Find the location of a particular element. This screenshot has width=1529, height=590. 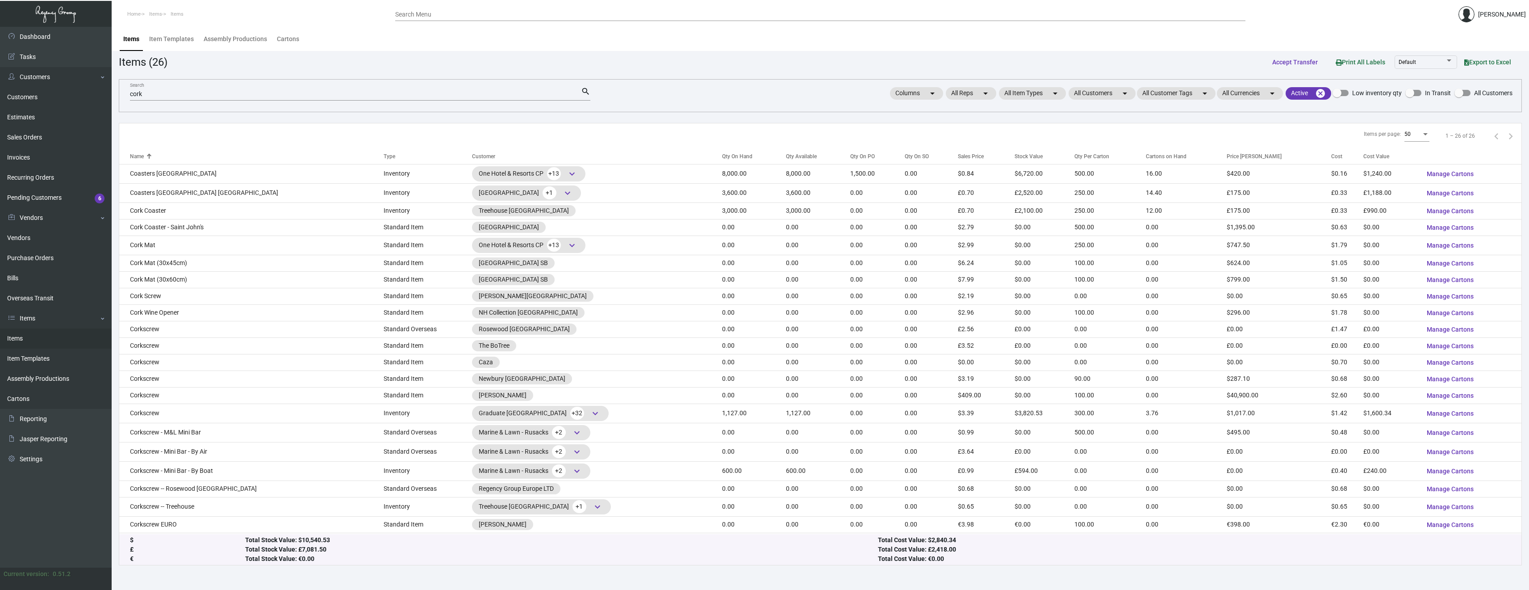

span: +1 is located at coordinates (549, 193).